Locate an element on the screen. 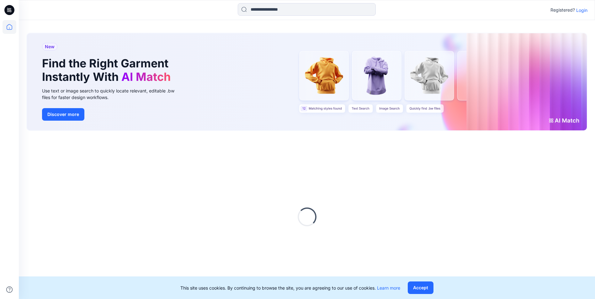  h1: Find the Right Garment Instantly With is located at coordinates (108, 70).